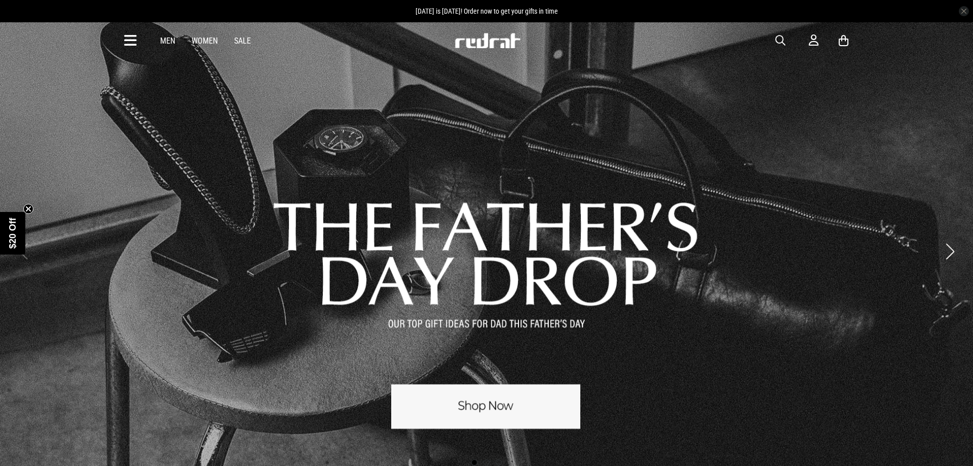 The width and height of the screenshot is (973, 466). Describe the element at coordinates (205, 41) in the screenshot. I see `a: Women` at that location.